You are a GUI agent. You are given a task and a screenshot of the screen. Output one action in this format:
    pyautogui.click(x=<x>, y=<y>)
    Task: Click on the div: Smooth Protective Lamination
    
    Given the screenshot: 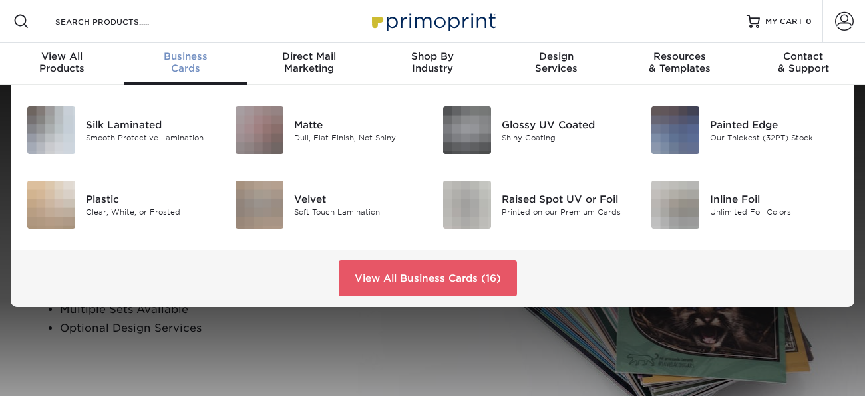 What is the action you would take?
    pyautogui.click(x=150, y=138)
    